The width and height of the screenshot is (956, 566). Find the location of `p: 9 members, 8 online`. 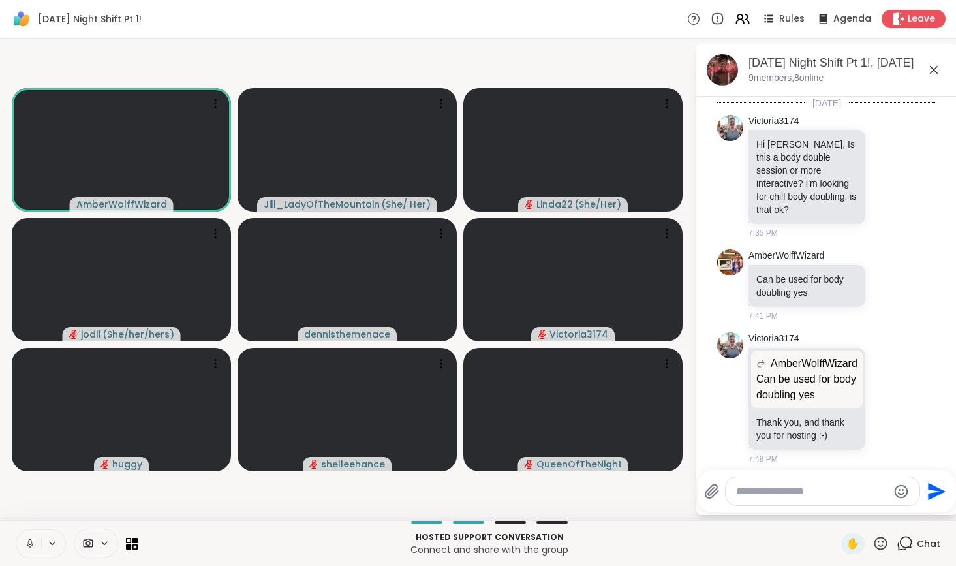

p: 9 members, 8 online is located at coordinates (786, 78).